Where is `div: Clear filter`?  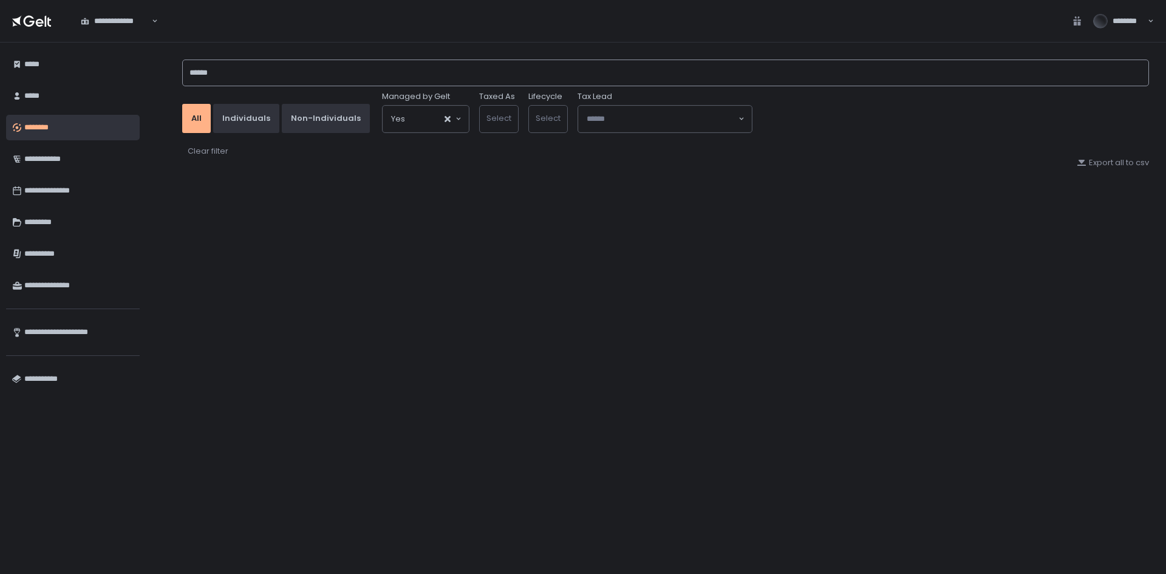 div: Clear filter is located at coordinates (208, 151).